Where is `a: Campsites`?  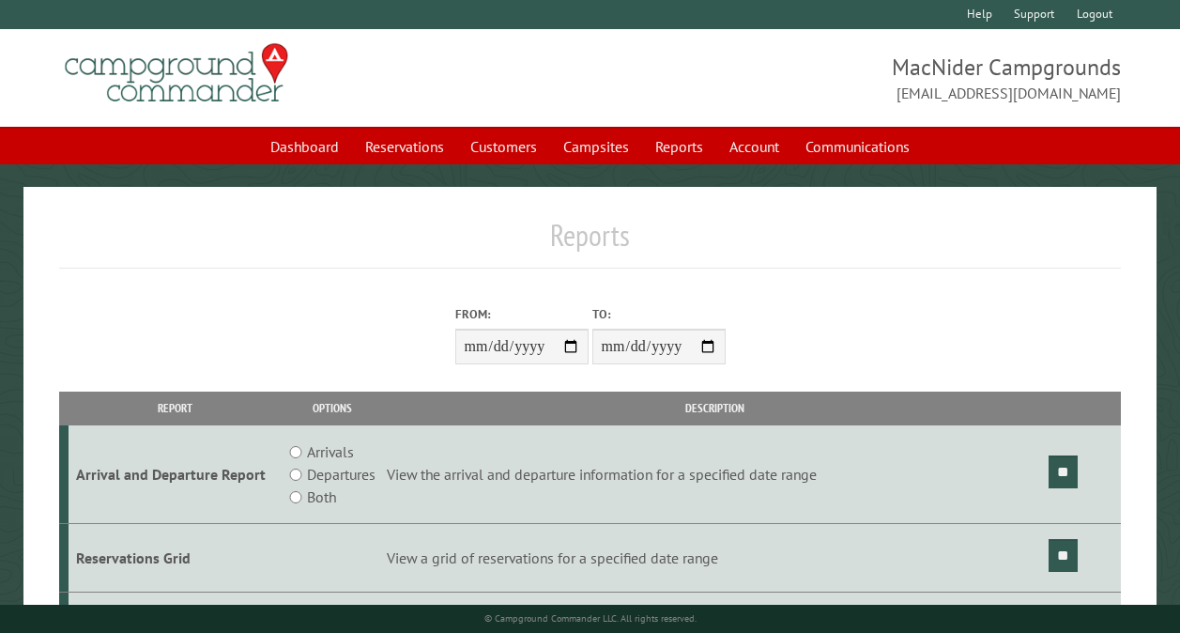 a: Campsites is located at coordinates (596, 146).